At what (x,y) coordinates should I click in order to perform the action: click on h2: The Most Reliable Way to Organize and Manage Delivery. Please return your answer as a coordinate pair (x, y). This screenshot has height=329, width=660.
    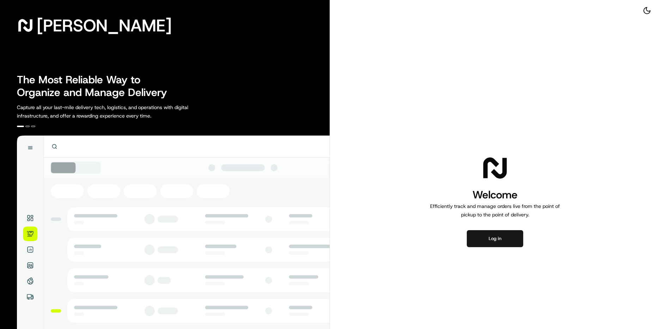
    Looking at the image, I should click on (96, 86).